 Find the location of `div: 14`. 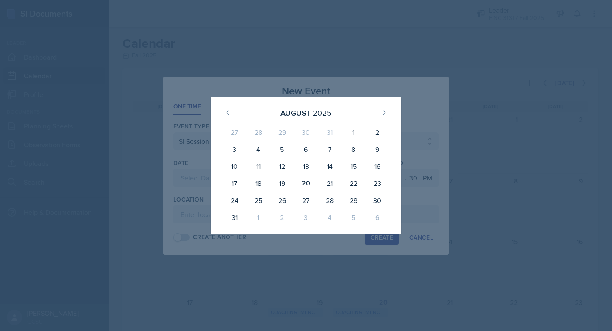

div: 14 is located at coordinates (330, 166).